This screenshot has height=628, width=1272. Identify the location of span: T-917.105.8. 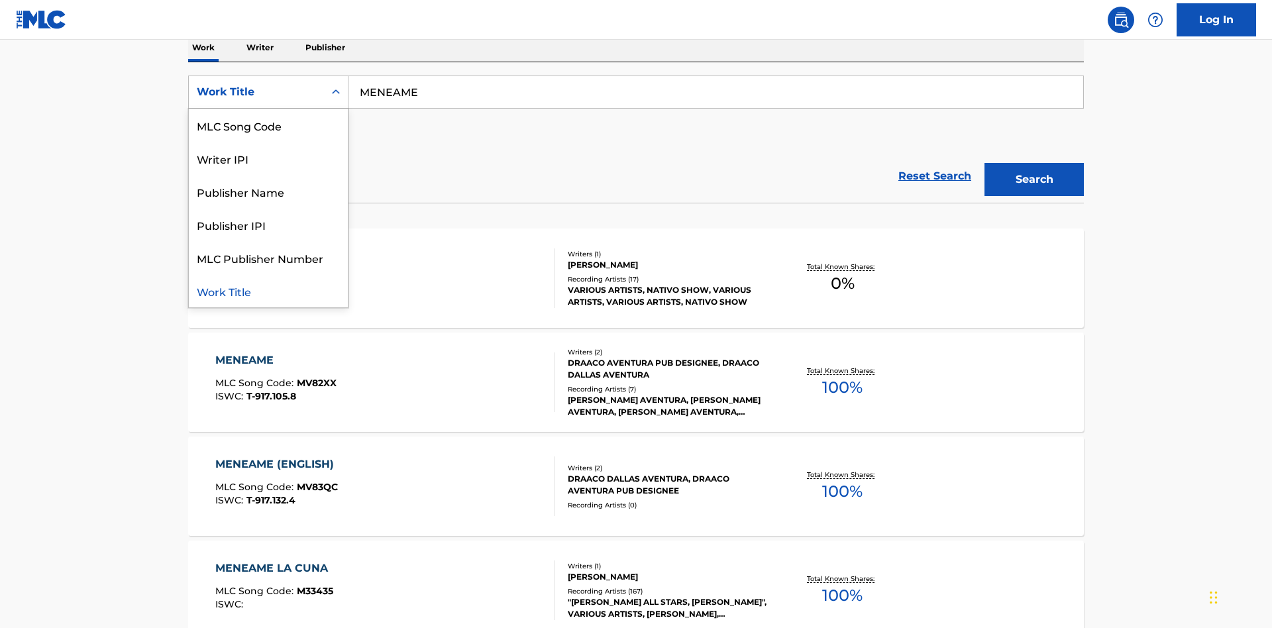
(271, 396).